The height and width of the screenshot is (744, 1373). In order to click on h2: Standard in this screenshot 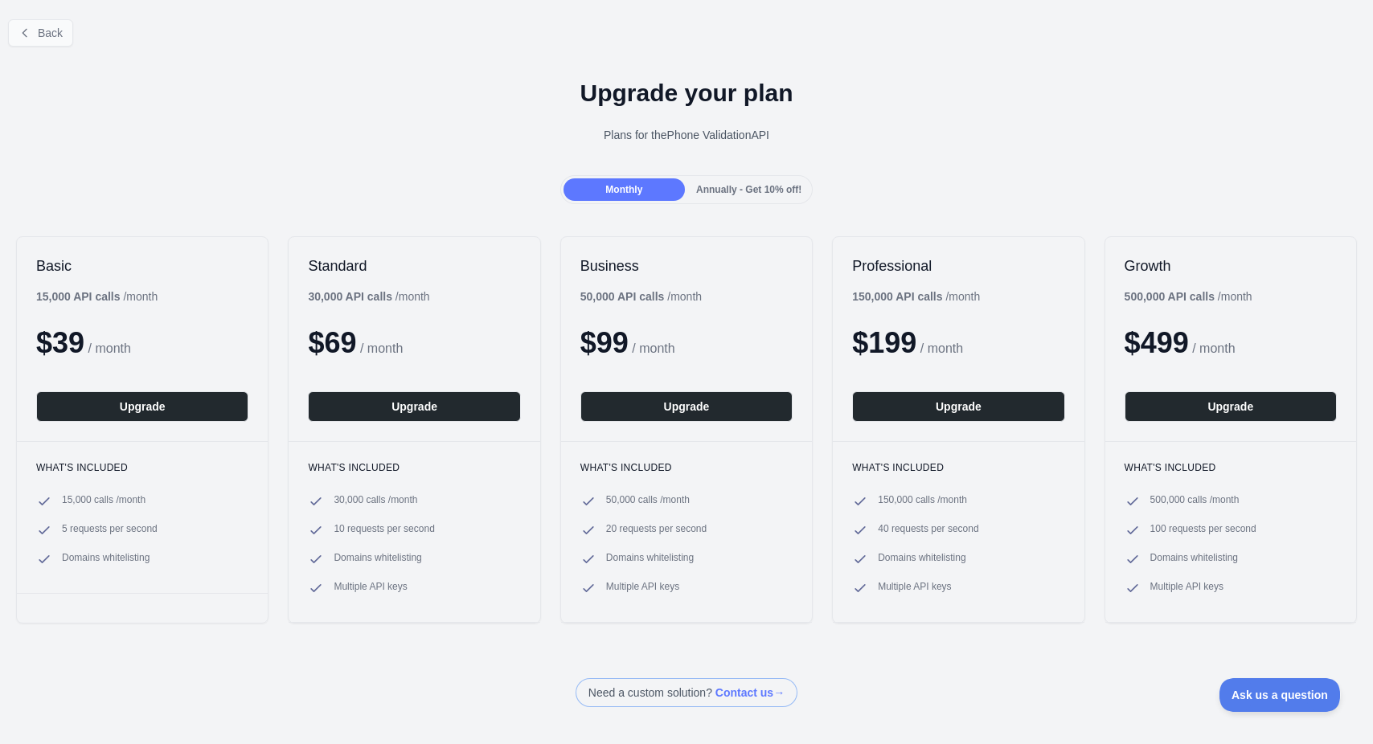, I will do `click(414, 266)`.